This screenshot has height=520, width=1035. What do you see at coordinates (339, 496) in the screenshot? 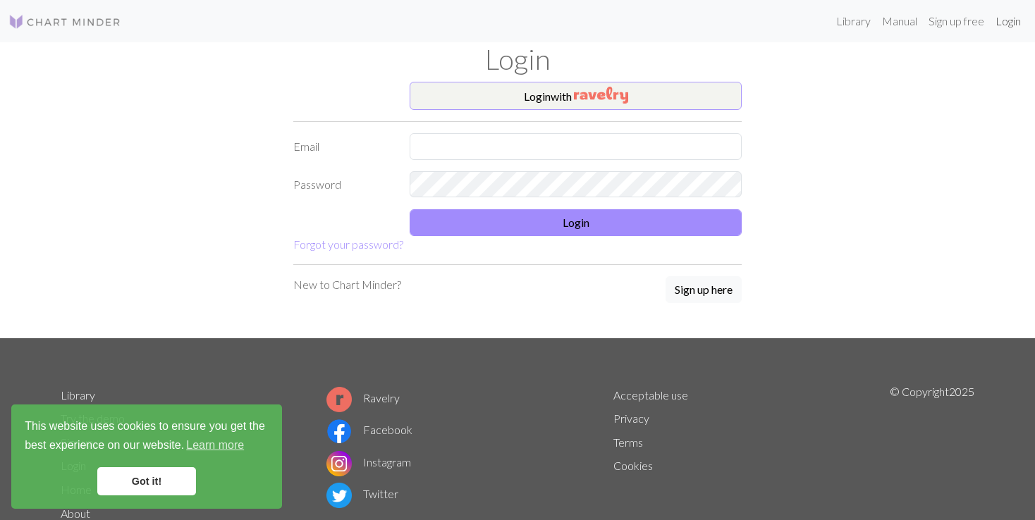
I see `img: Twitter logo` at bounding box center [339, 496].